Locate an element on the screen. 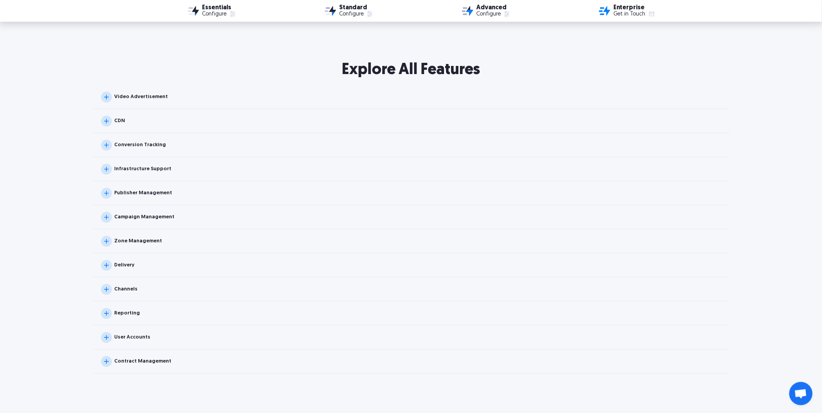 This screenshot has width=822, height=413. div: Channels is located at coordinates (126, 289).